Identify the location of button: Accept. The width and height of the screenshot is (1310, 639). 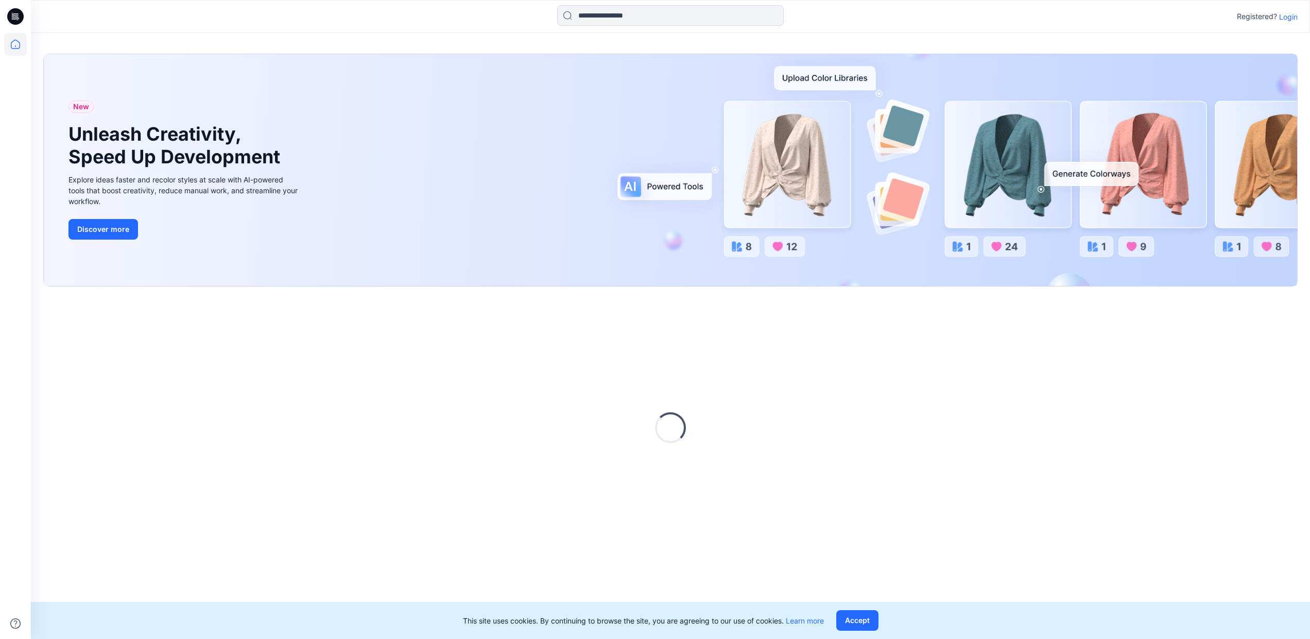
(857, 620).